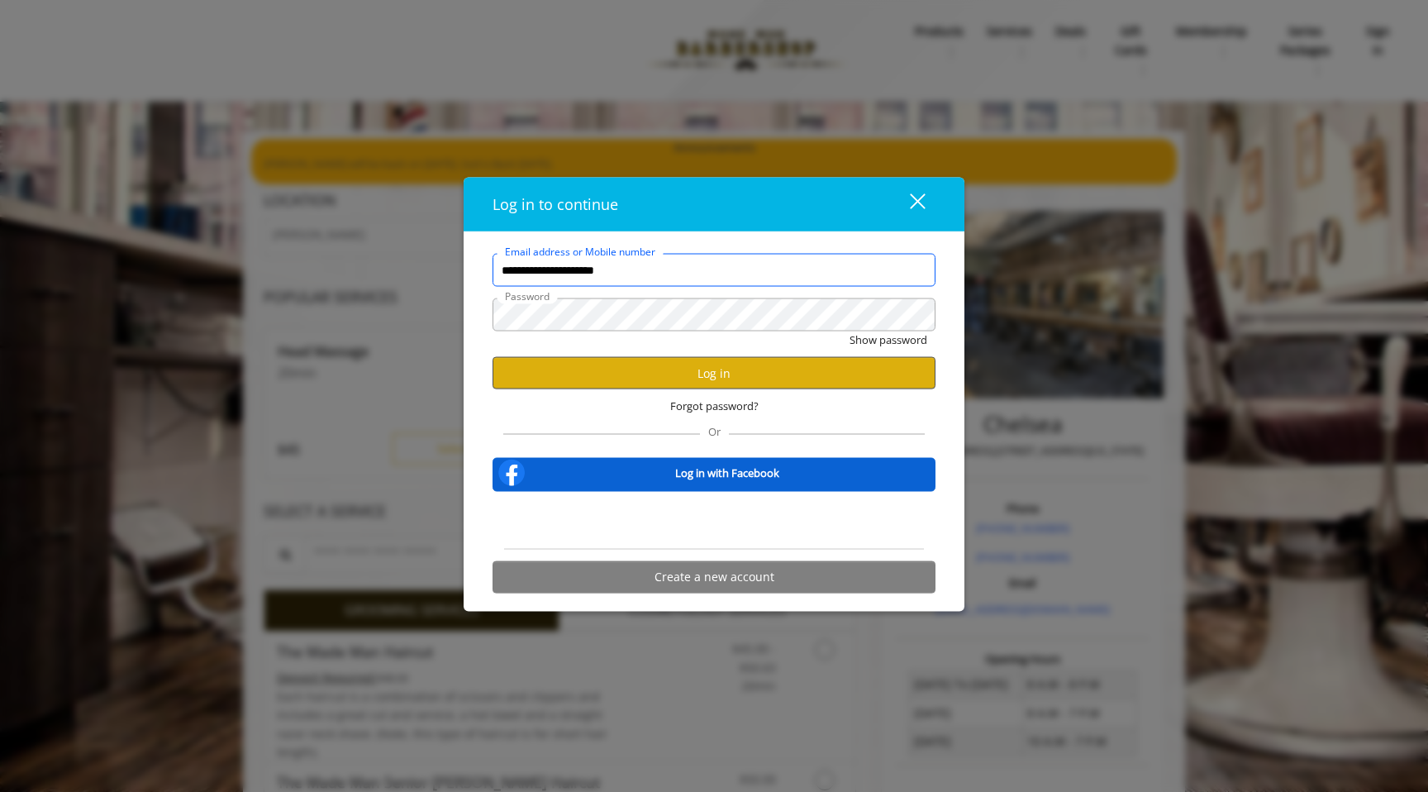 This screenshot has height=792, width=1428. What do you see at coordinates (727, 472) in the screenshot?
I see `b: Log in with Facebook` at bounding box center [727, 472].